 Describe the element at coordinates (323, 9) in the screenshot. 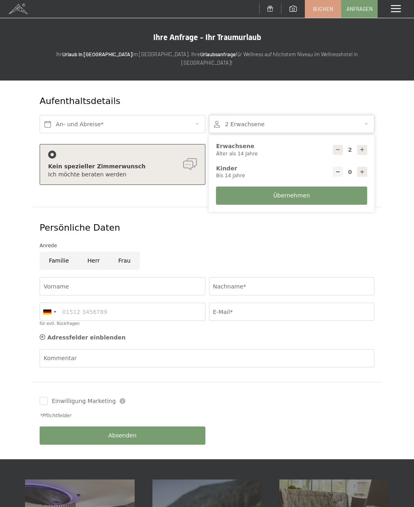

I see `span: Buchen` at that location.